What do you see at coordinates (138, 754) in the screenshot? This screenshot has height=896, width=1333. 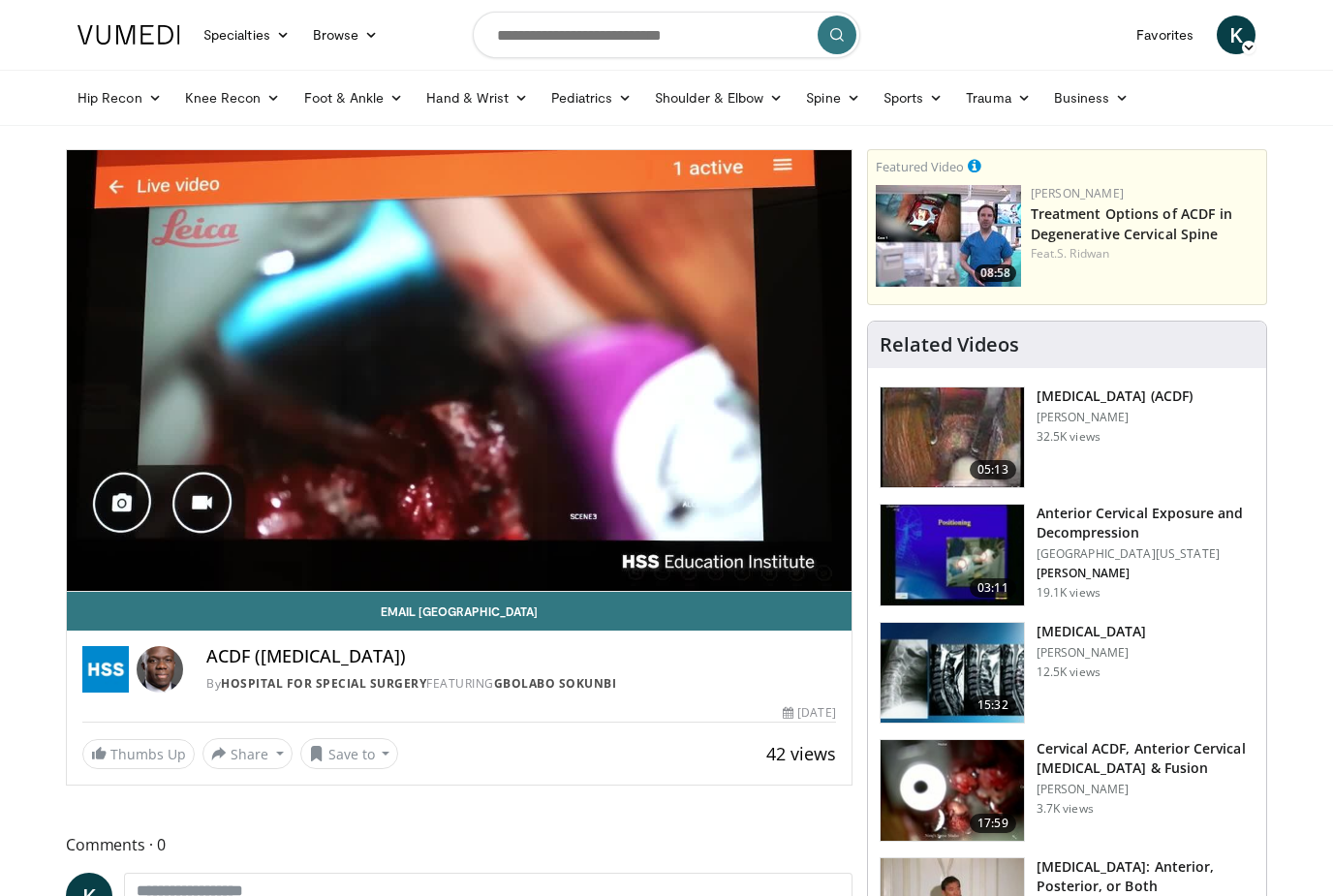 I see `a: Thumbs Up` at bounding box center [138, 754].